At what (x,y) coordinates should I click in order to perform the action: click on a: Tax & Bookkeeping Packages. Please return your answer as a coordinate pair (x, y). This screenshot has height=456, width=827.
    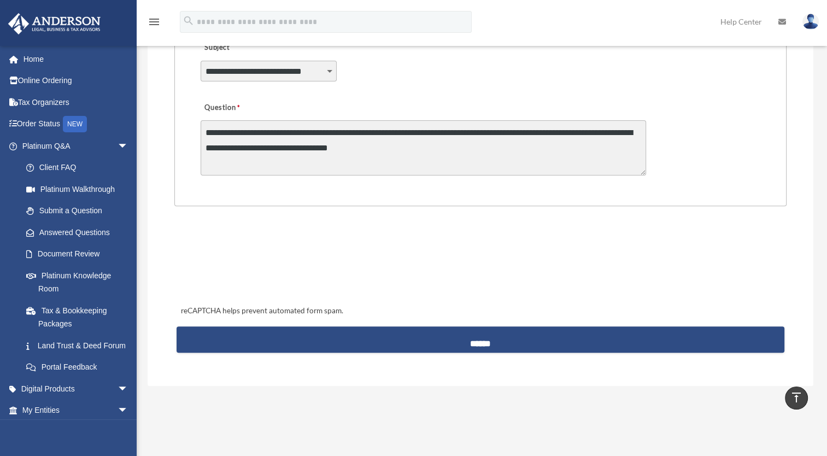
    Looking at the image, I should click on (80, 317).